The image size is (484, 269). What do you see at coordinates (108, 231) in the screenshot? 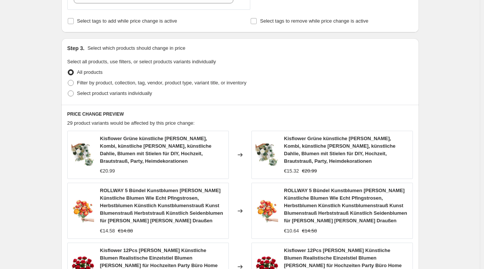
I see `div: €14.58` at bounding box center [108, 231].